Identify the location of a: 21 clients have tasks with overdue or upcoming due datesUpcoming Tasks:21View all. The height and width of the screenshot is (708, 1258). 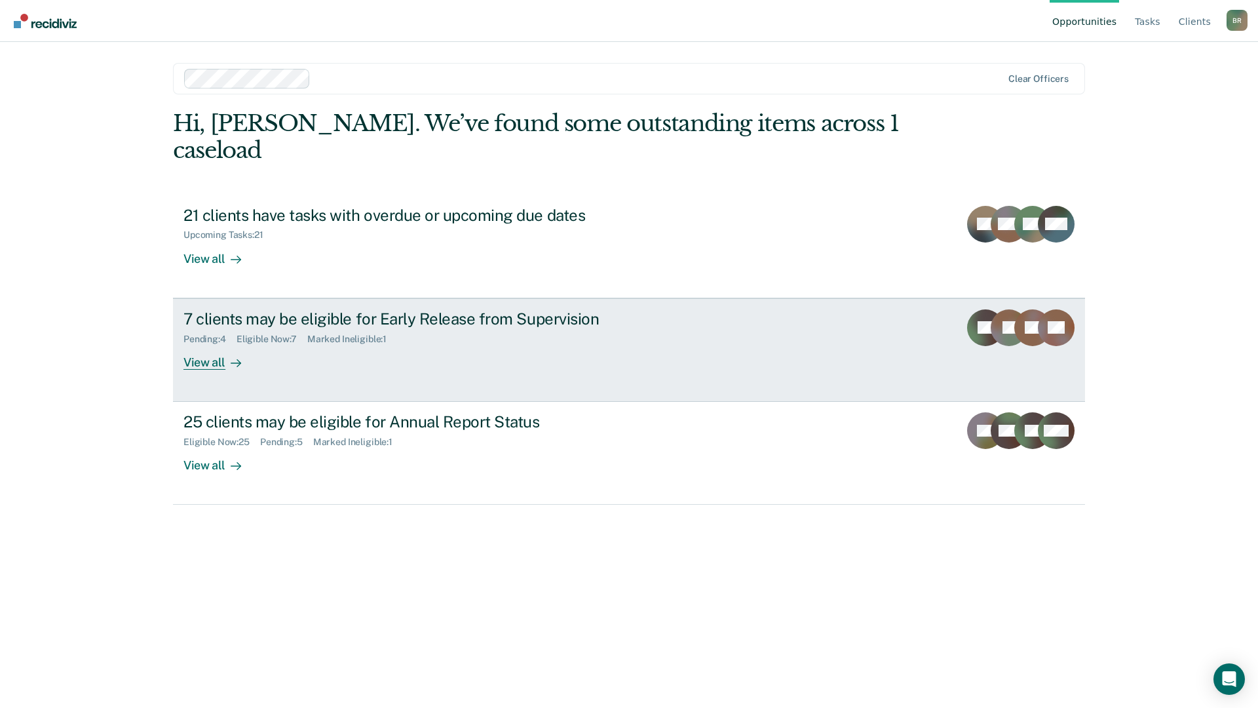
(629, 246).